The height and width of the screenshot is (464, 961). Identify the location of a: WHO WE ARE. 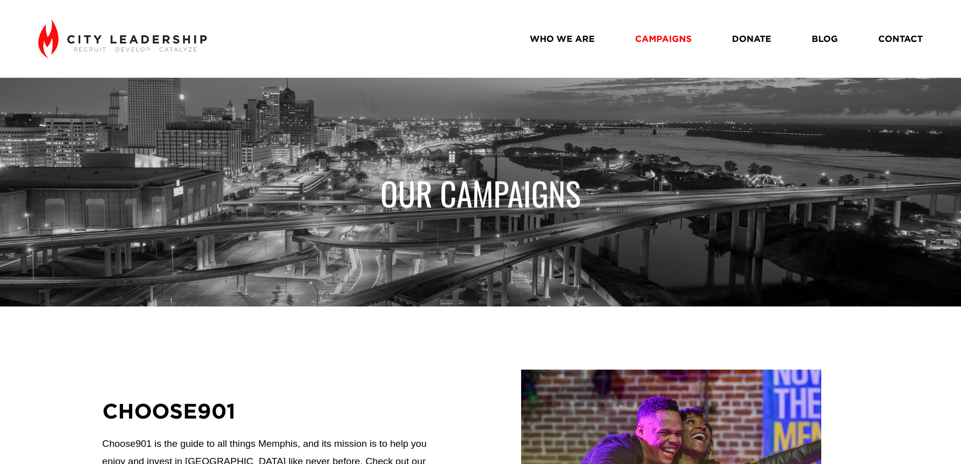
(562, 38).